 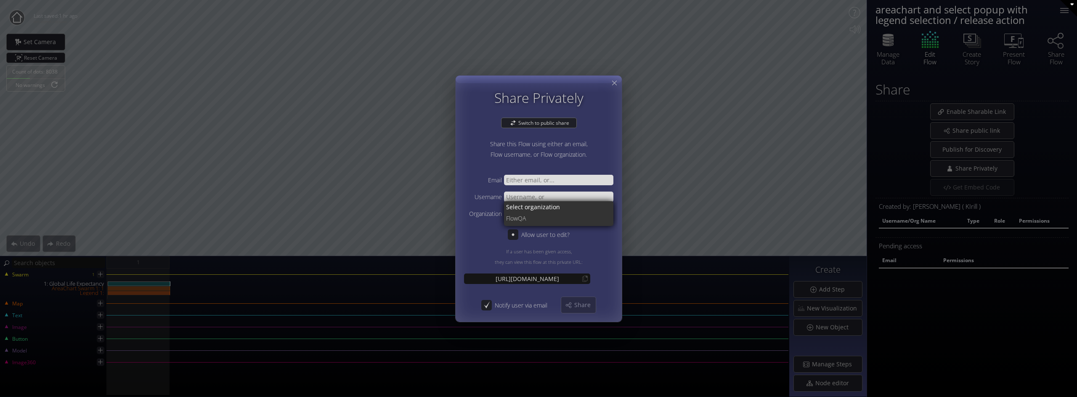 What do you see at coordinates (518, 206) in the screenshot?
I see `span: Select or` at bounding box center [518, 206].